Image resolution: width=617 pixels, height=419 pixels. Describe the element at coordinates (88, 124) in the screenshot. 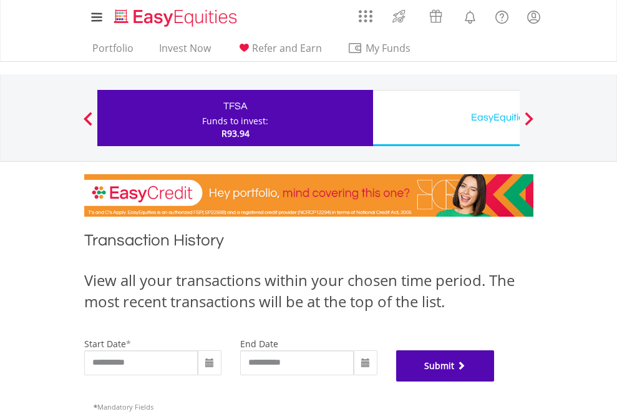

I see `button: Previous` at that location.